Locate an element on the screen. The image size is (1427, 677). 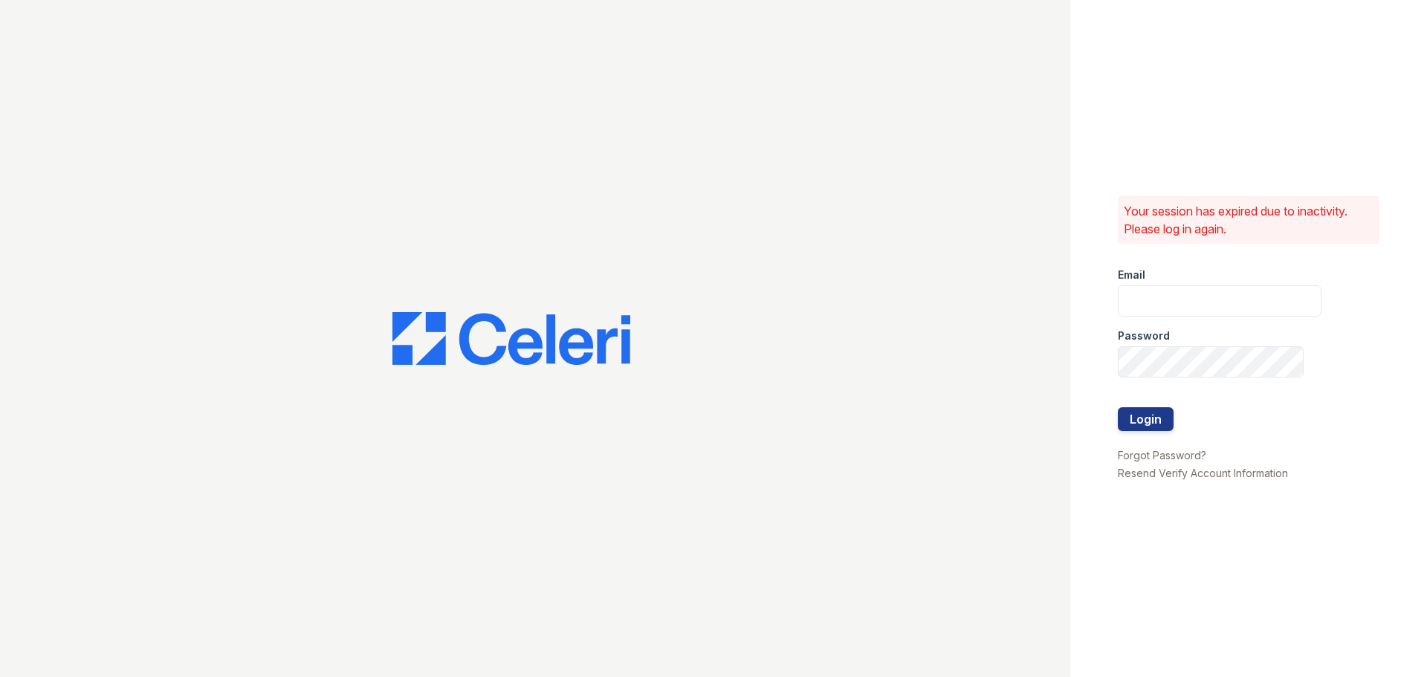
label: Email is located at coordinates (1132, 275).